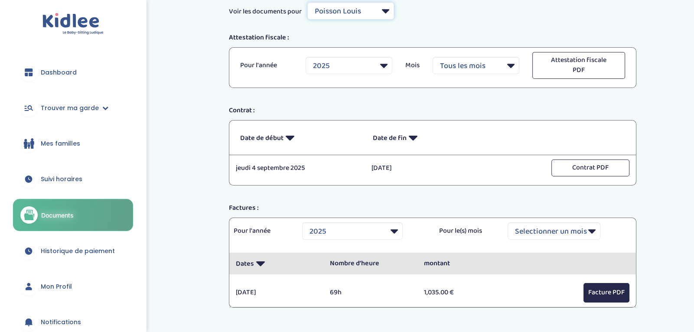 This screenshot has width=694, height=332. Describe the element at coordinates (590, 168) in the screenshot. I see `button: Contrat PDF` at that location.